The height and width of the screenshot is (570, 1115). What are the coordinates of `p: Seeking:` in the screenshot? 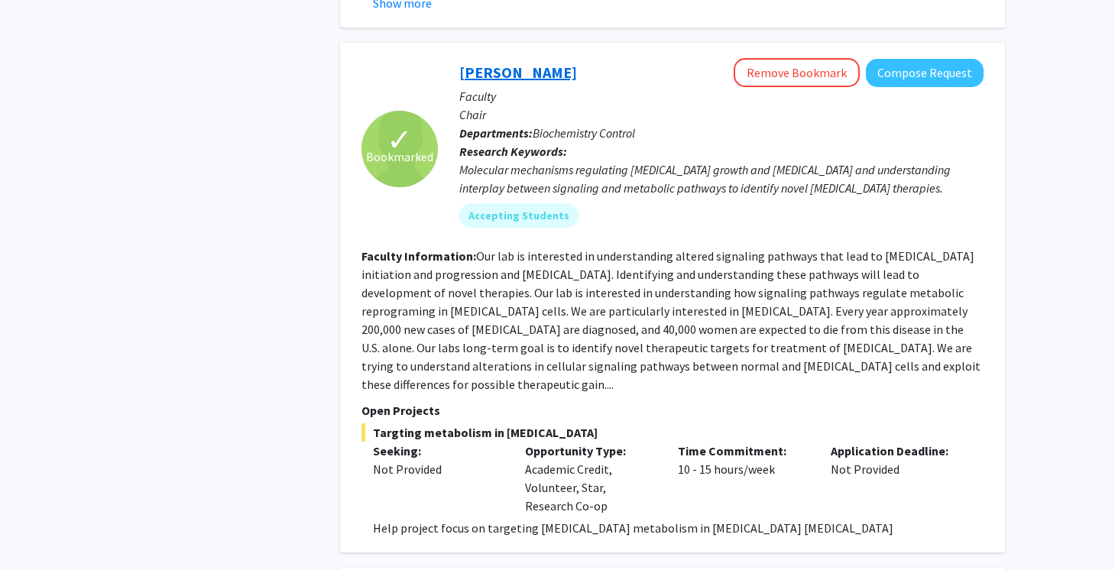 It's located at (438, 451).